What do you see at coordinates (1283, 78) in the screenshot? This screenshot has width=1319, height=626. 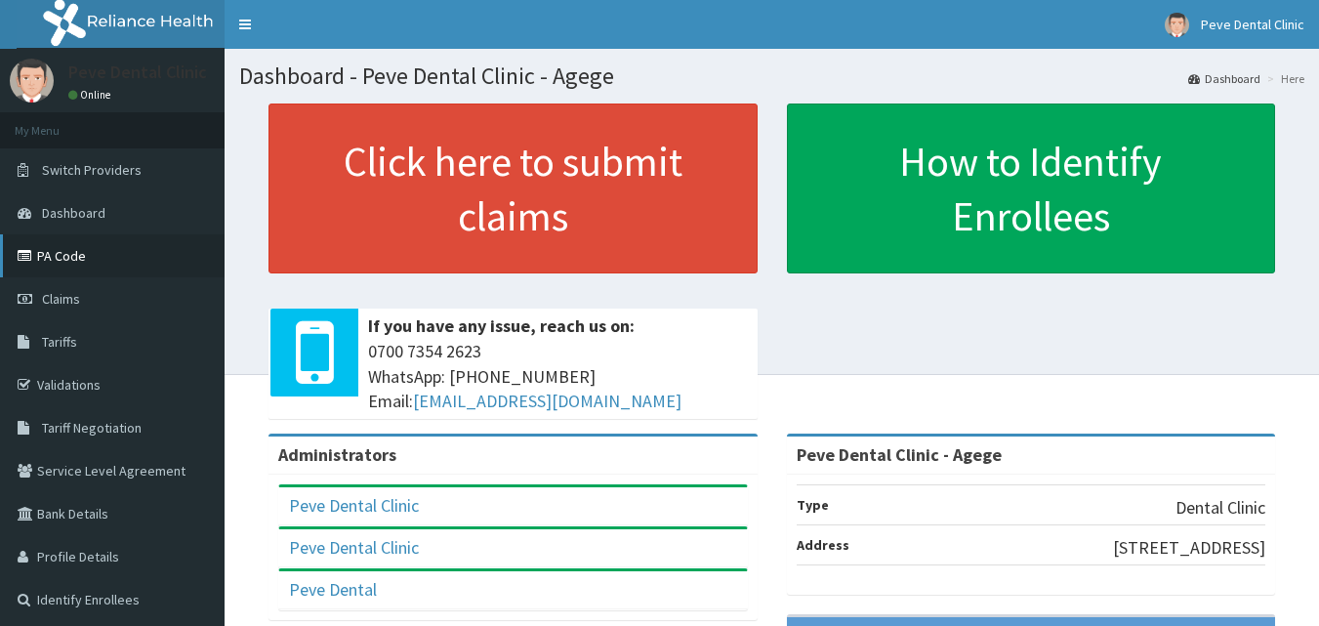 I see `li: Here` at bounding box center [1283, 78].